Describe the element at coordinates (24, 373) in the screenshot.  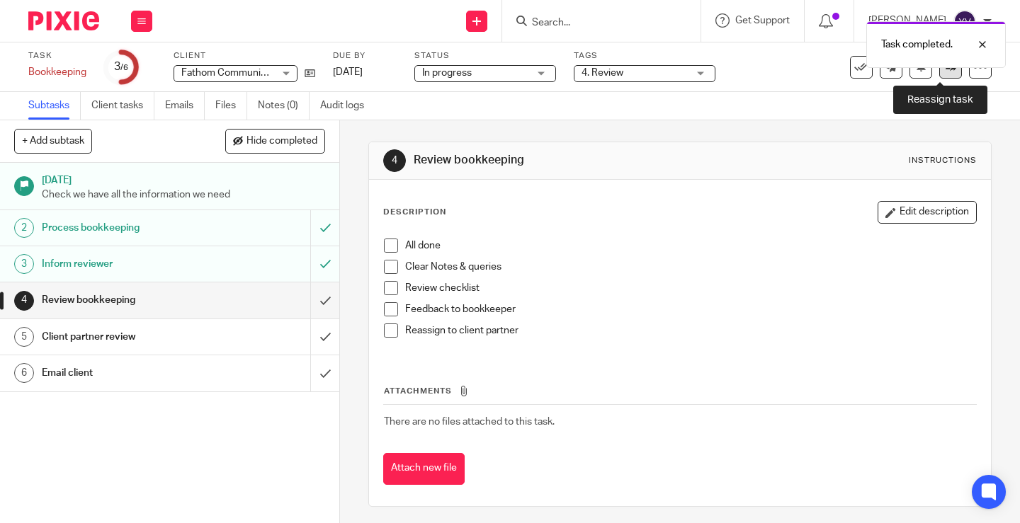
I see `div: 6` at that location.